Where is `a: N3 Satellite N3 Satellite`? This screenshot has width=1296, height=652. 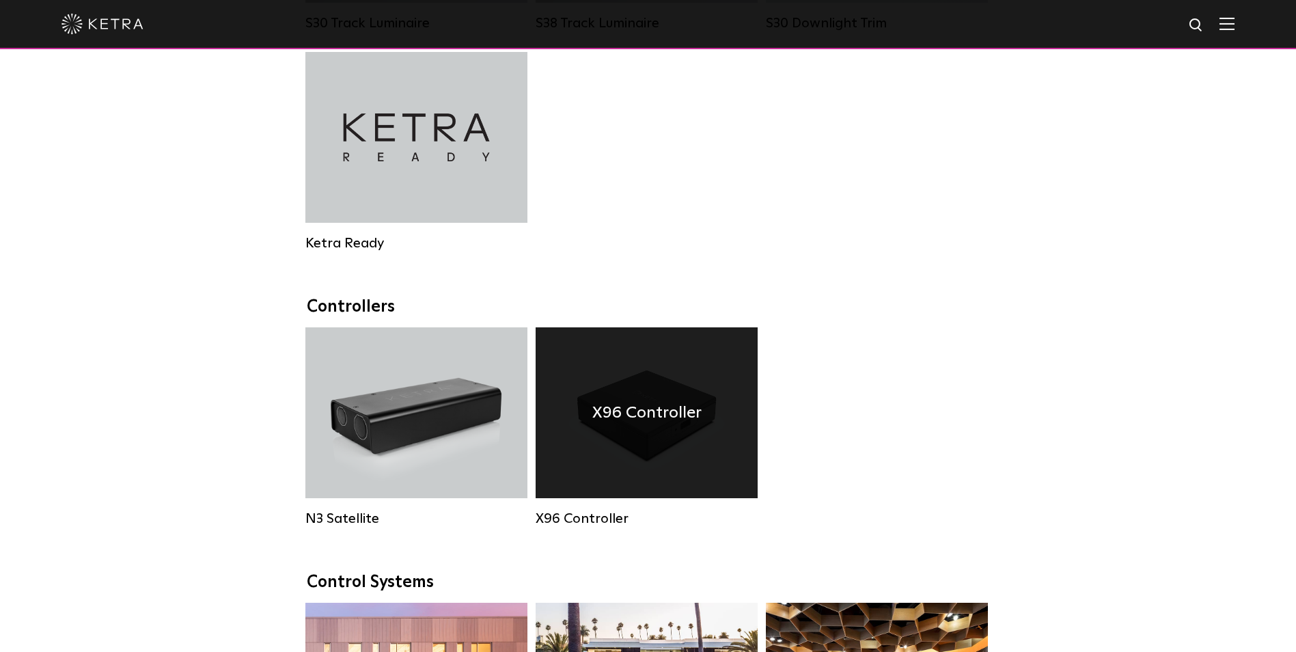 a: N3 Satellite N3 Satellite is located at coordinates (416, 427).